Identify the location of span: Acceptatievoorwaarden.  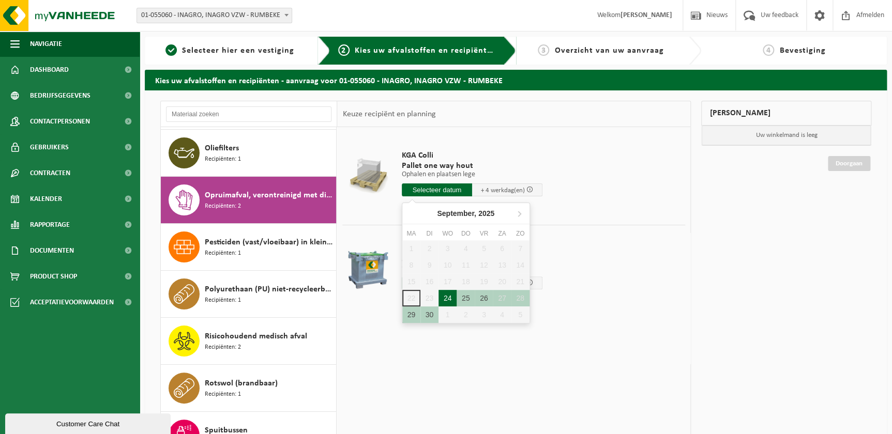
(72, 302).